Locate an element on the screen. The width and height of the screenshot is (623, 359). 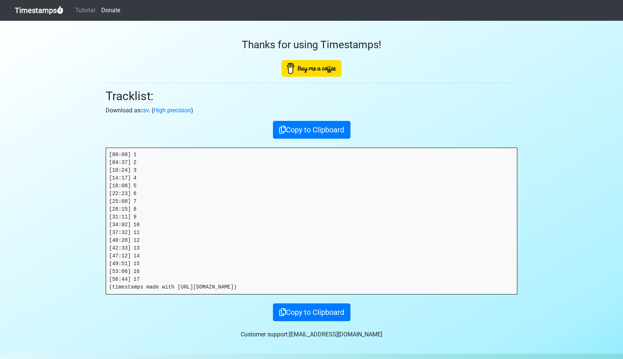
a: Timestamps is located at coordinates (39, 10).